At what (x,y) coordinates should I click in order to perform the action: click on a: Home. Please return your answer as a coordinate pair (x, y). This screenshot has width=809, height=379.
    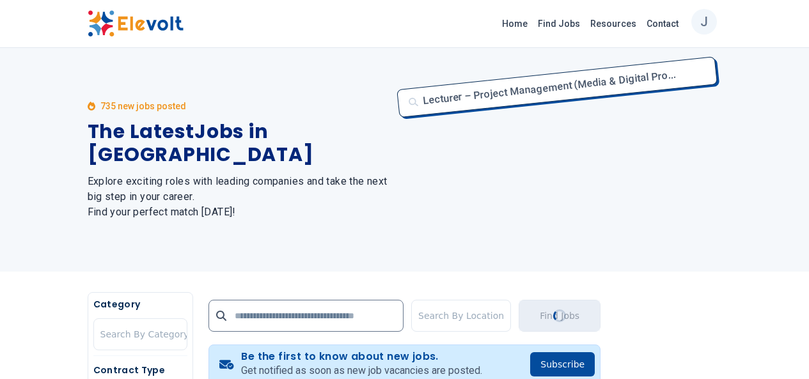
    Looking at the image, I should click on (515, 24).